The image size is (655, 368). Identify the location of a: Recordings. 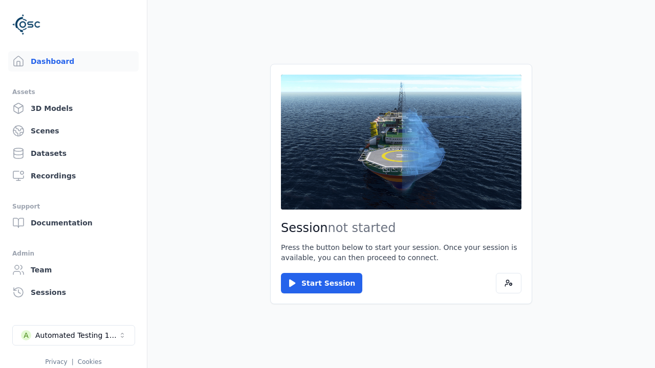
(73, 176).